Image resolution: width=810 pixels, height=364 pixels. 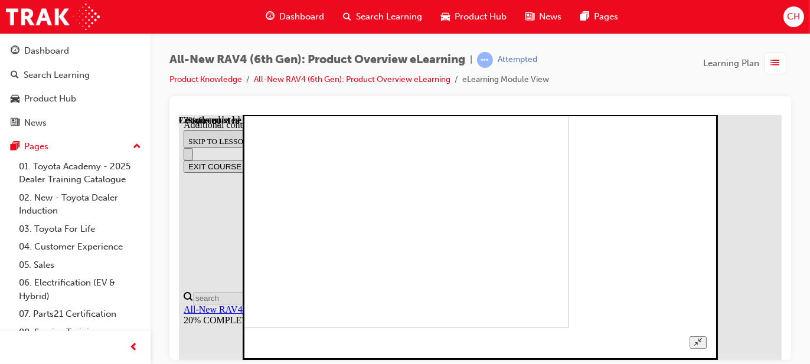 What do you see at coordinates (519, 227) in the screenshot?
I see `button: Unzoom image` at bounding box center [519, 227].